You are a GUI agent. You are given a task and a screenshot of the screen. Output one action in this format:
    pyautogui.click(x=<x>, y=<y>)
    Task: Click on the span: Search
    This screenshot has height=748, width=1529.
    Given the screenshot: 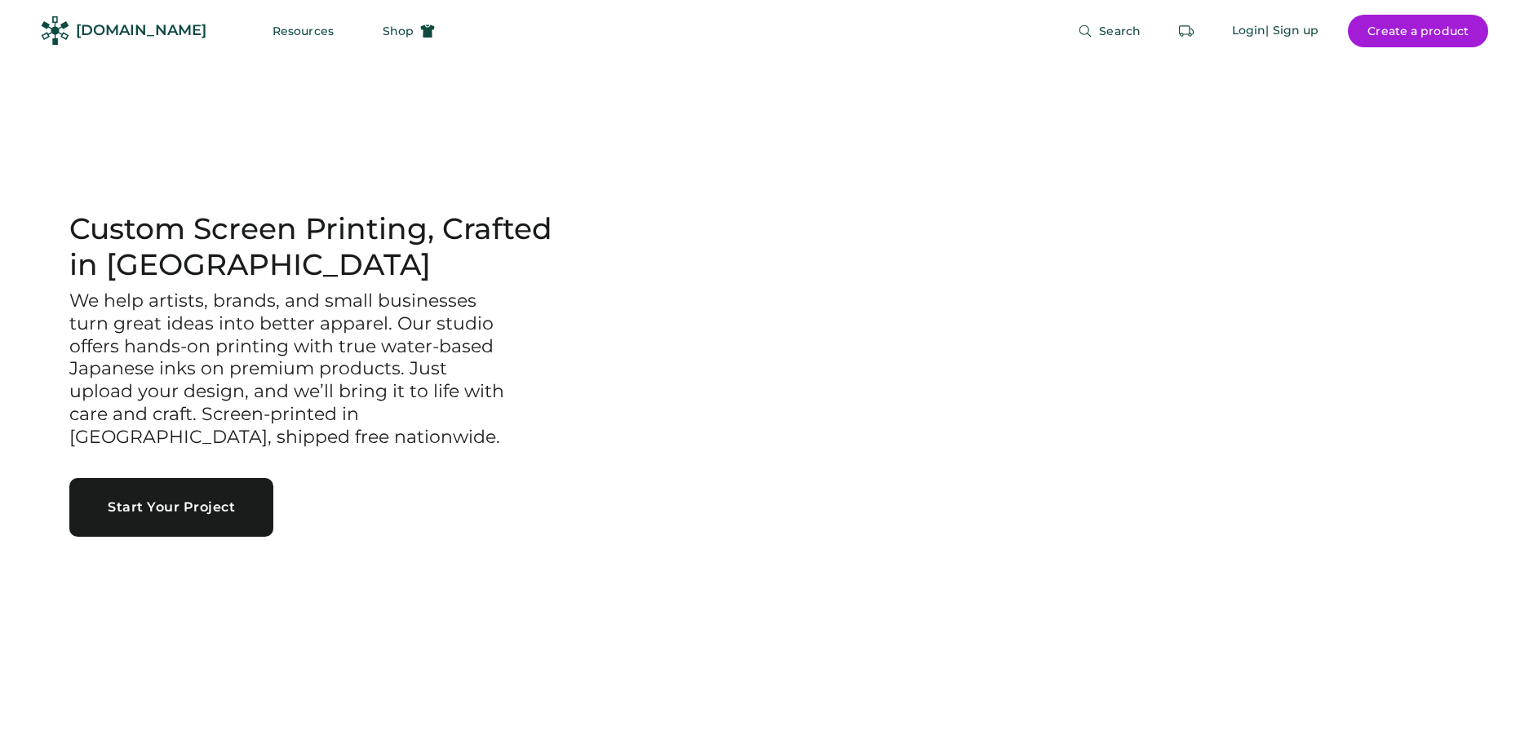 What is the action you would take?
    pyautogui.click(x=1120, y=31)
    